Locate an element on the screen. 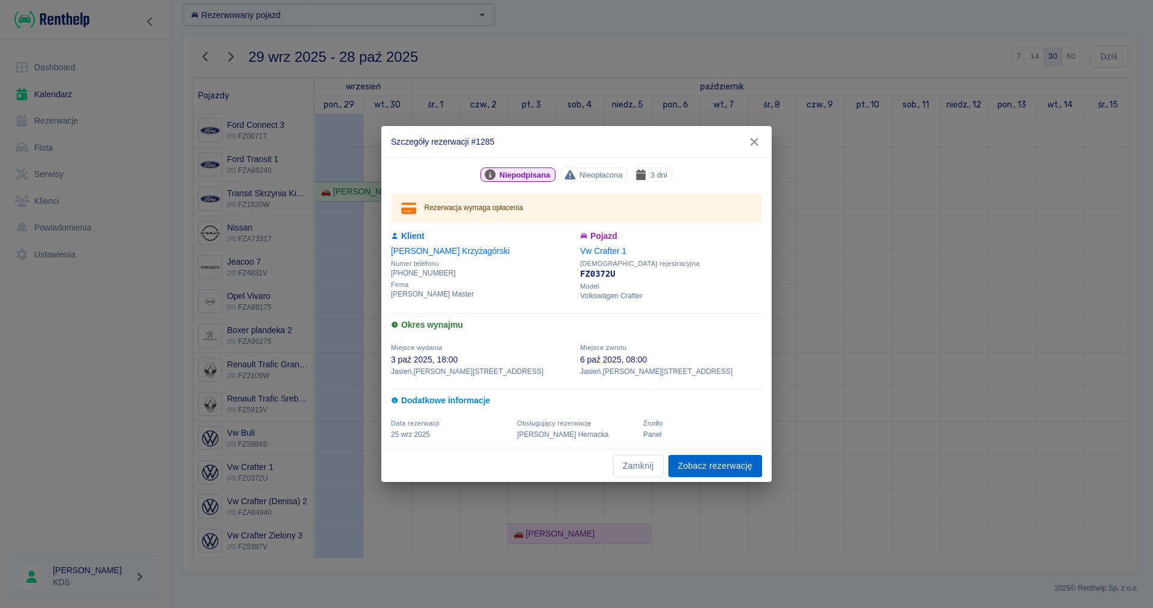  span: 3 dni is located at coordinates (659, 175).